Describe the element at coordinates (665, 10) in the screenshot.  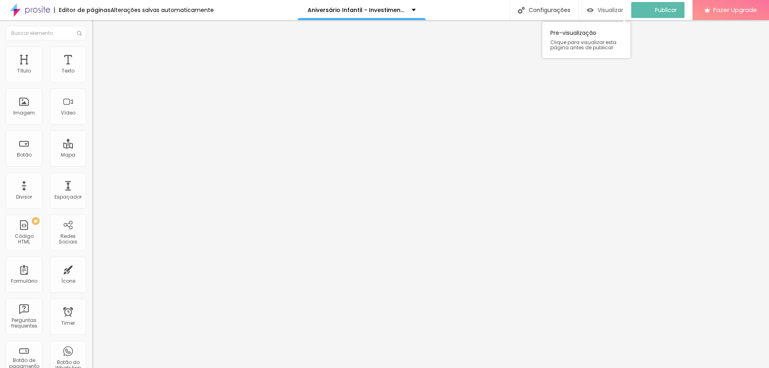
I see `span: Publicar` at that location.